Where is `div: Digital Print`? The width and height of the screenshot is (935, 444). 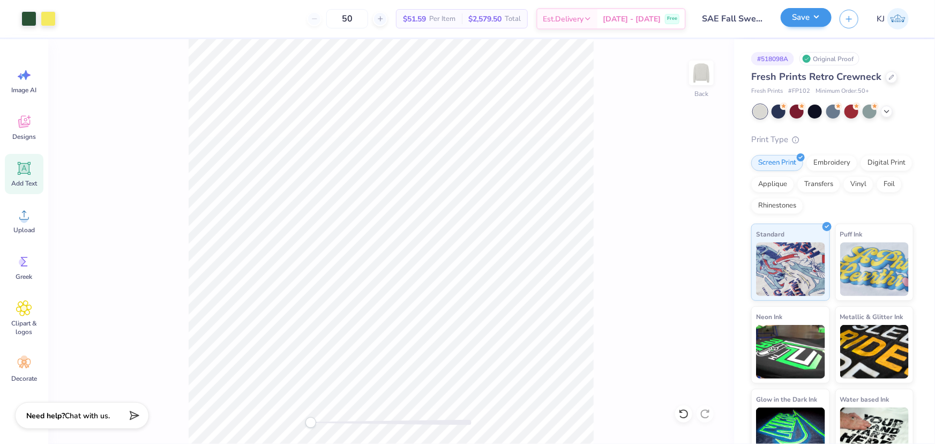
div: Digital Print is located at coordinates (886, 163).